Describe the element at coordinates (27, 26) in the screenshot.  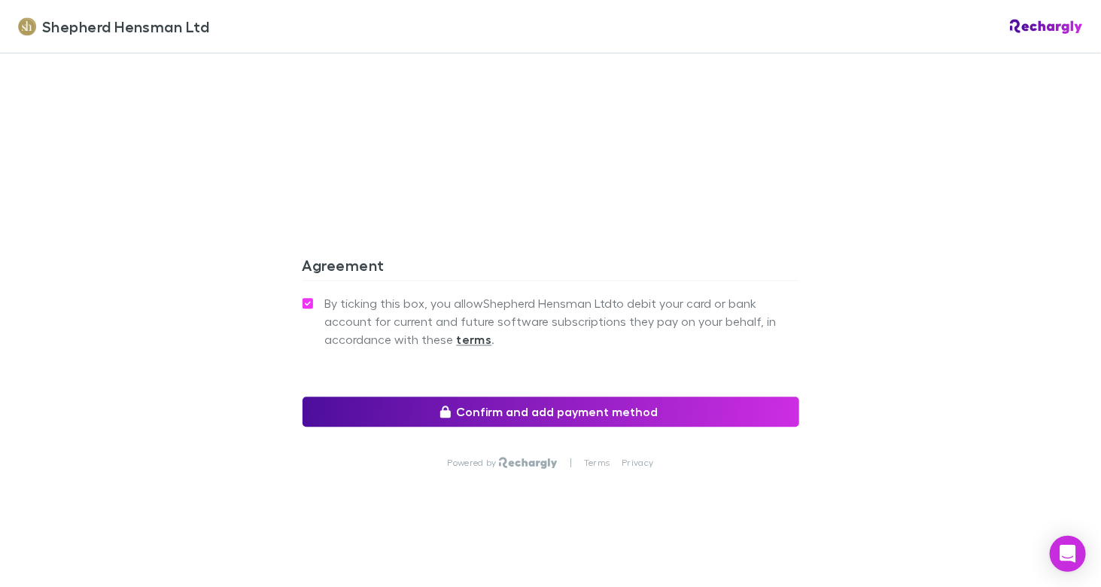
I see `img: Shepherd Hensman Ltd's Logo` at that location.